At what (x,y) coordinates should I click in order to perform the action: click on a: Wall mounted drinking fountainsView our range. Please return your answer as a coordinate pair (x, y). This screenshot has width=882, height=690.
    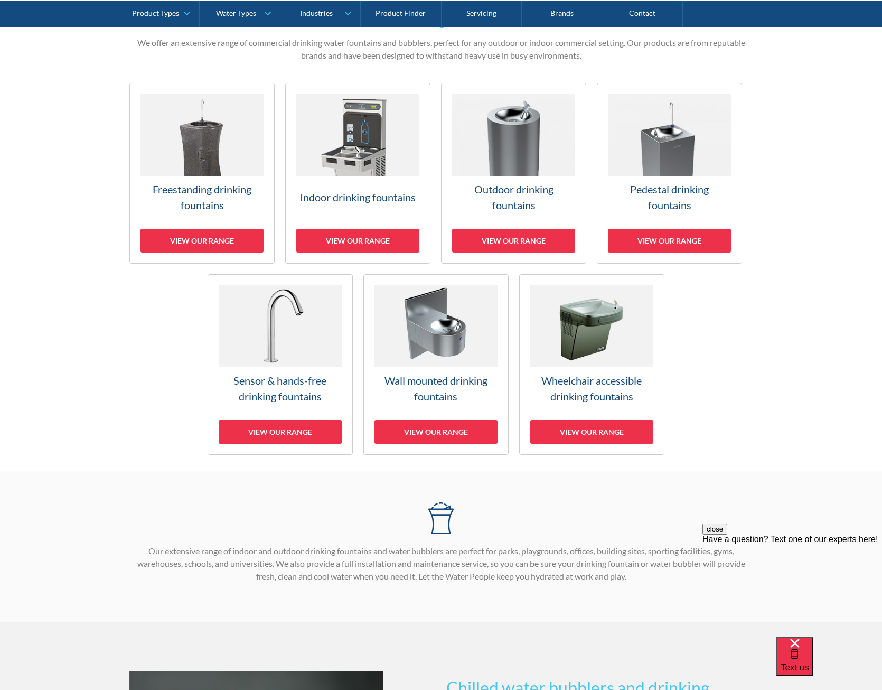
    Looking at the image, I should click on (436, 364).